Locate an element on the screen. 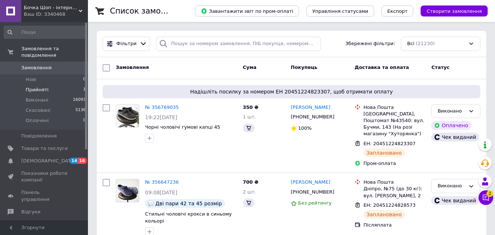  span: Показники роботи компанії is located at coordinates (44, 177).